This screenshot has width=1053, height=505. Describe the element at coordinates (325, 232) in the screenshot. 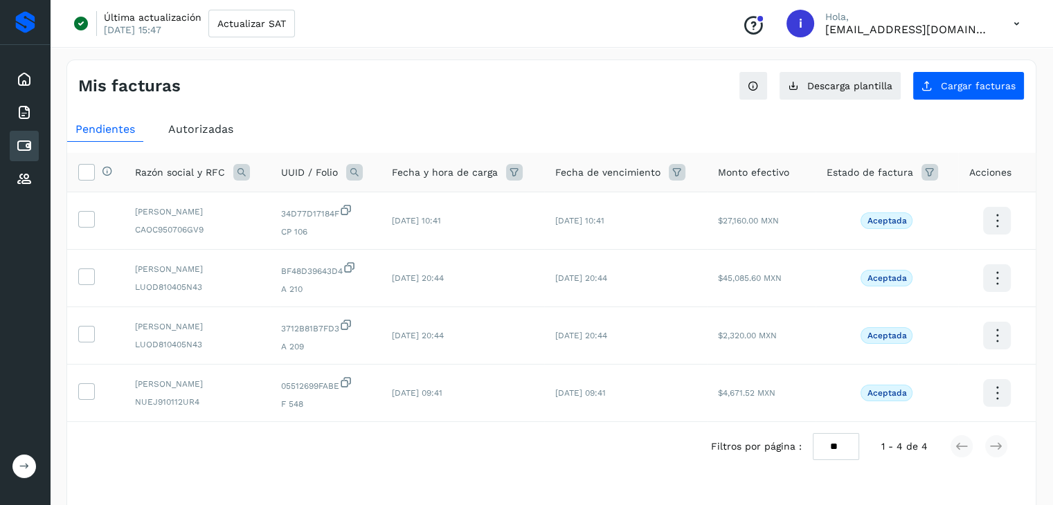

I see `span: CP 106` at that location.